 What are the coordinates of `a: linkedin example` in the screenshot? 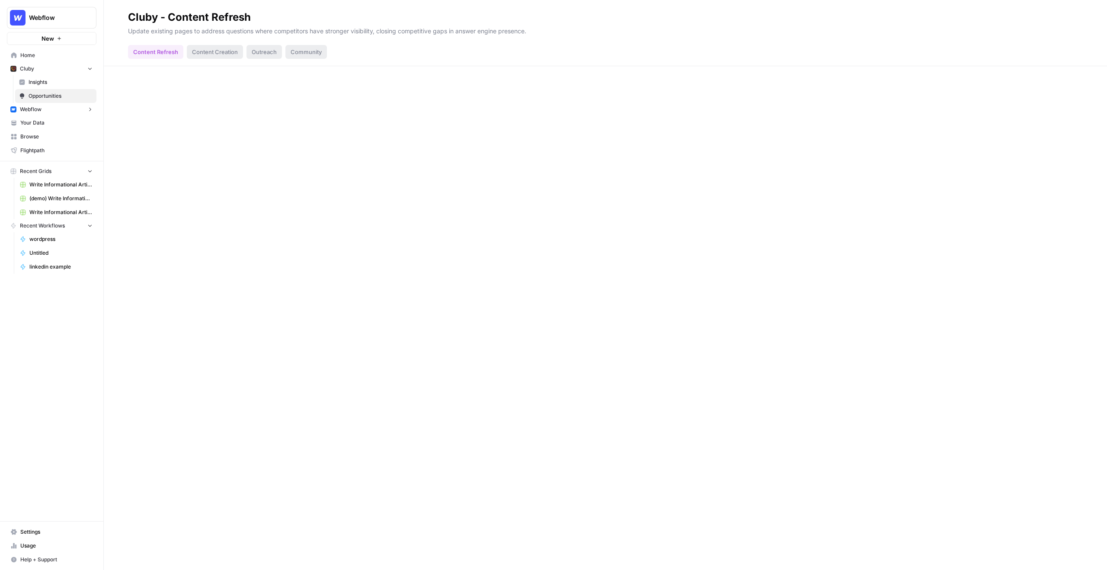 It's located at (56, 267).